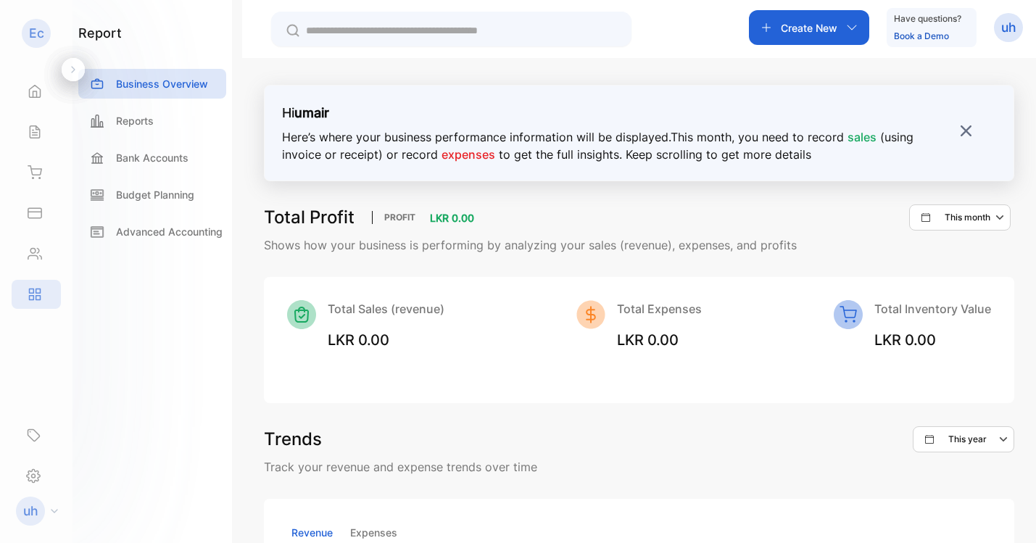  Describe the element at coordinates (621, 112) in the screenshot. I see `p: Hi` at that location.